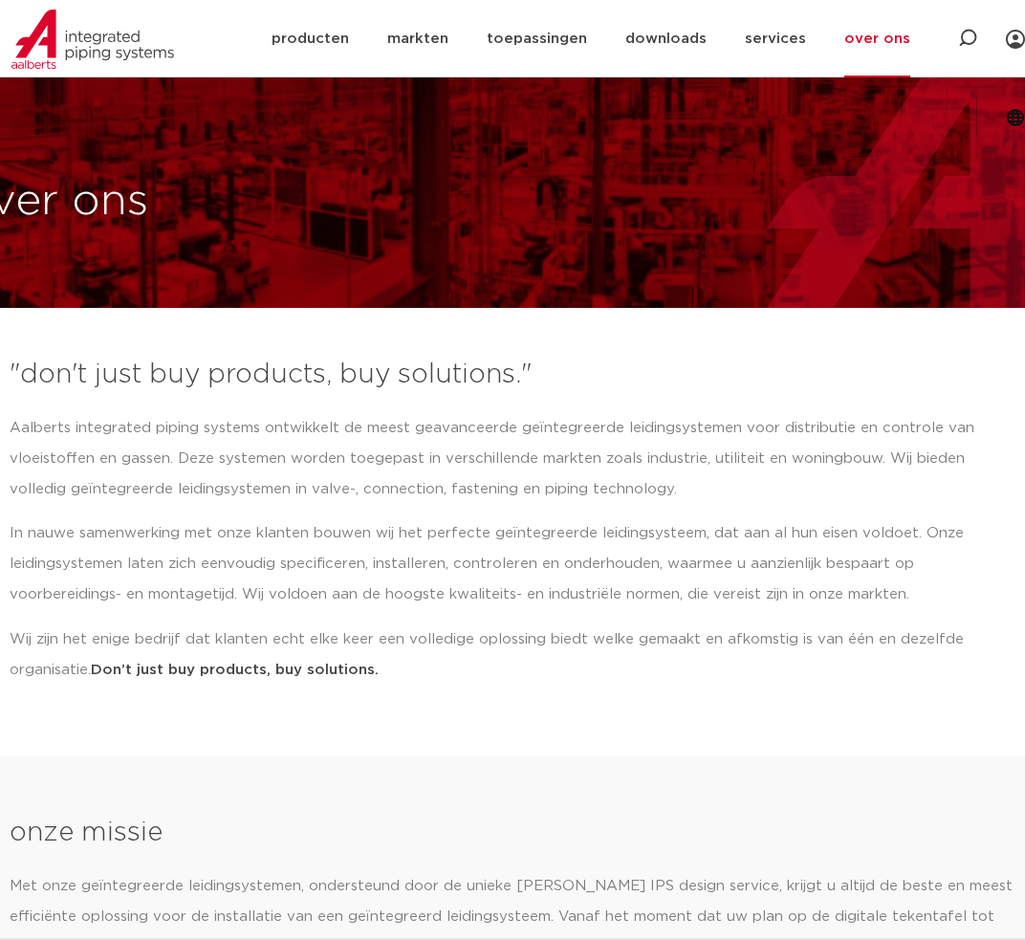  What do you see at coordinates (234, 669) in the screenshot?
I see `strong: Don’t just buy products, buy solutions.` at bounding box center [234, 669].